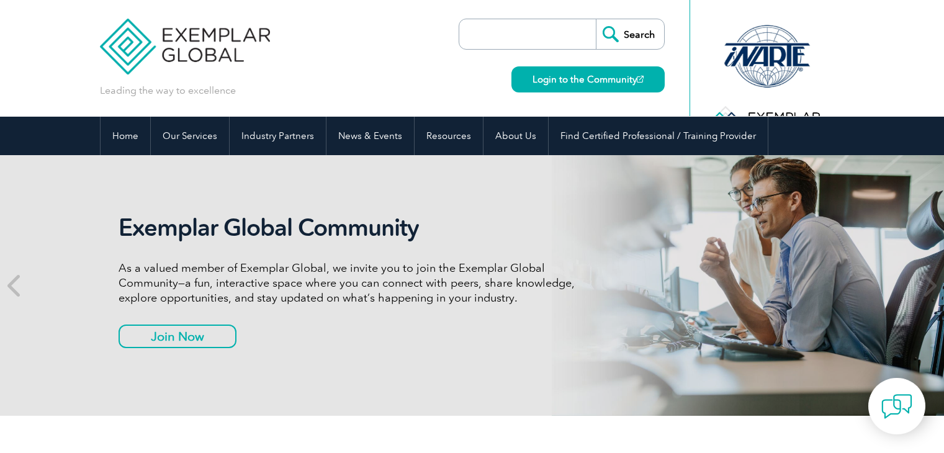  Describe the element at coordinates (370, 136) in the screenshot. I see `a: News & Events` at that location.